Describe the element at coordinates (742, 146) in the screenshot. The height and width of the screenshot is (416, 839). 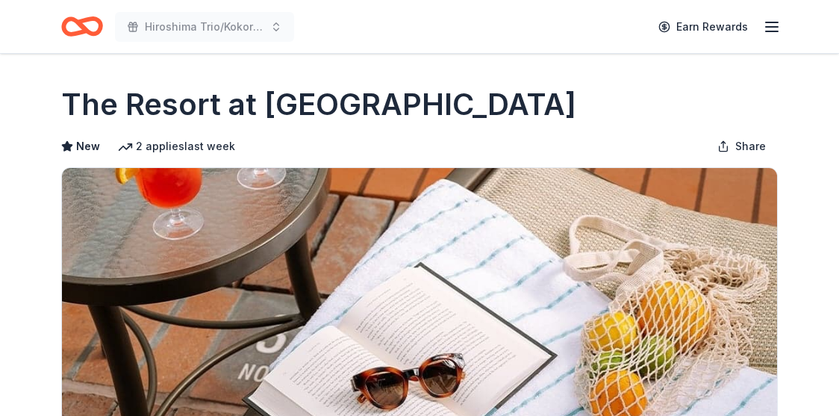
I see `button: Share` at that location.